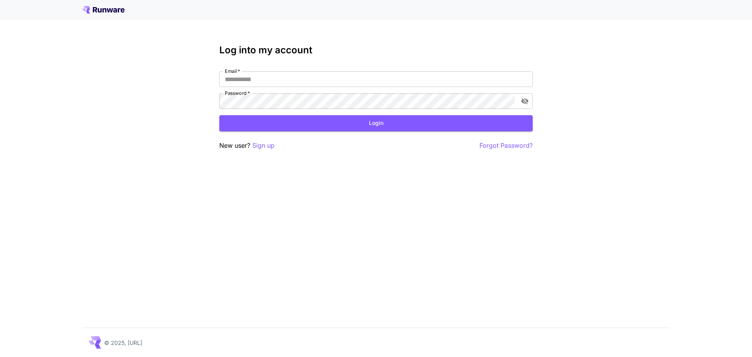 The width and height of the screenshot is (752, 357). What do you see at coordinates (237, 93) in the screenshot?
I see `label: Password` at bounding box center [237, 93].